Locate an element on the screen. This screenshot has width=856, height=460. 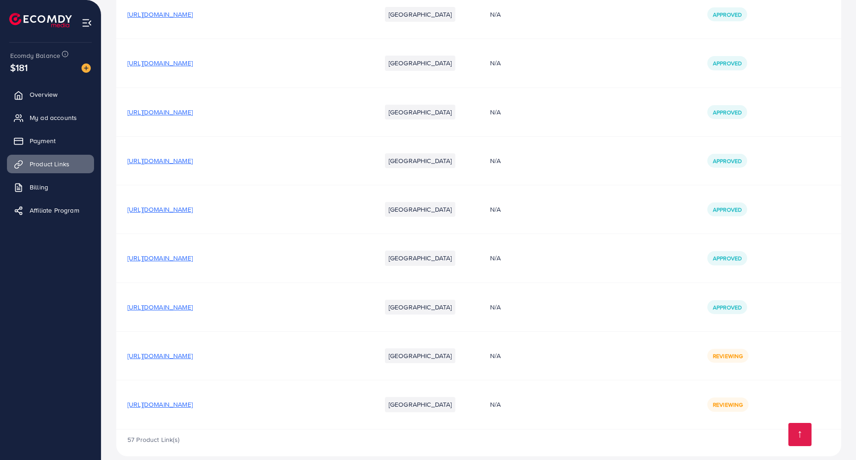
a: My ad accounts is located at coordinates (50, 118).